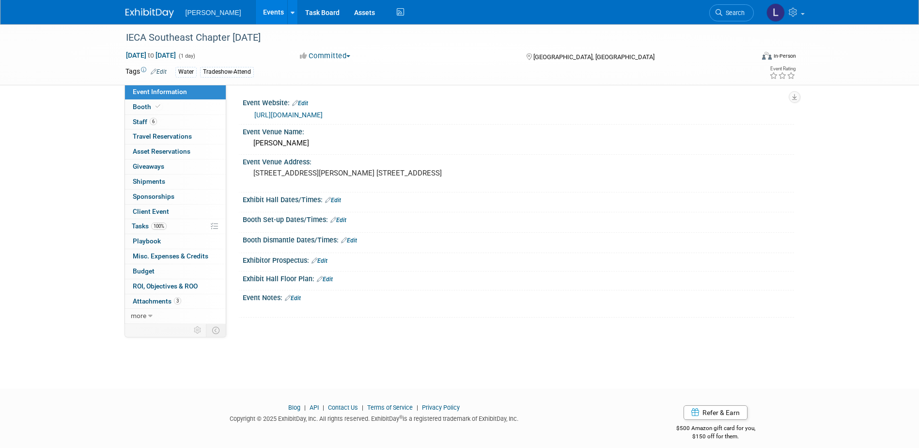 Image resolution: width=919 pixels, height=448 pixels. I want to click on div: $500 Amazon gift card for you,, so click(715, 429).